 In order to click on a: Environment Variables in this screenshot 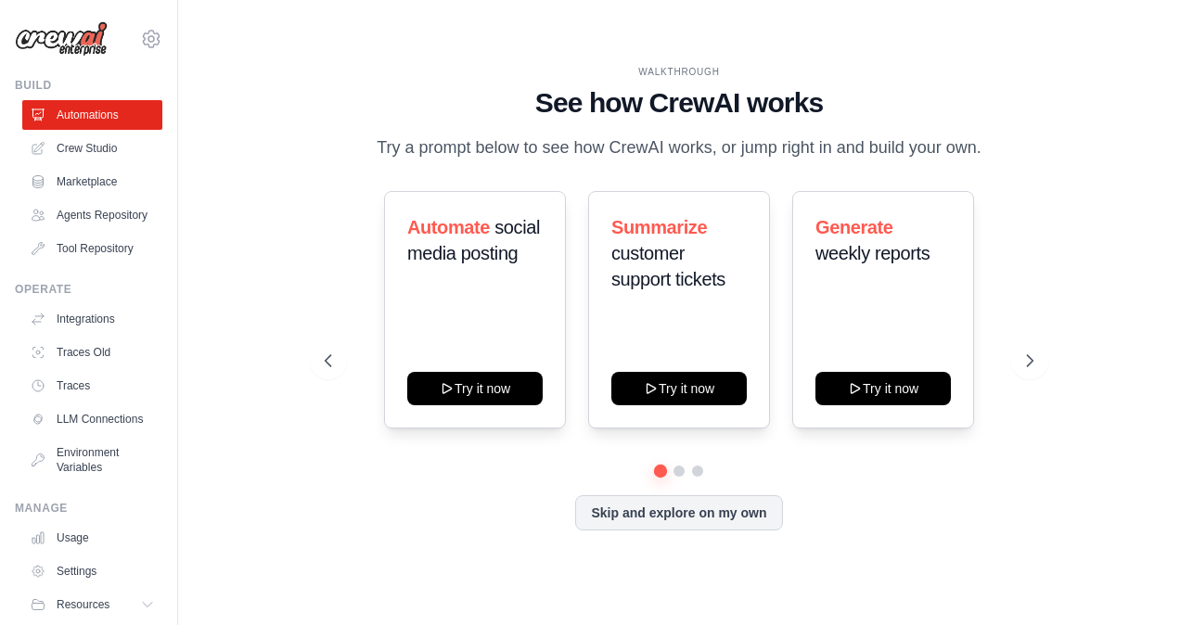, I will do `click(92, 460)`.